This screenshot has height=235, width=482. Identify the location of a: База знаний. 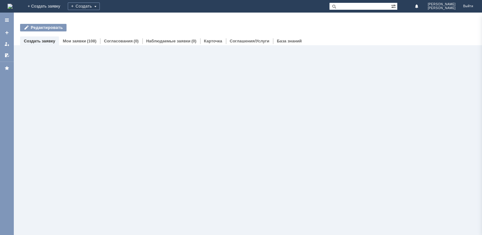
(289, 41).